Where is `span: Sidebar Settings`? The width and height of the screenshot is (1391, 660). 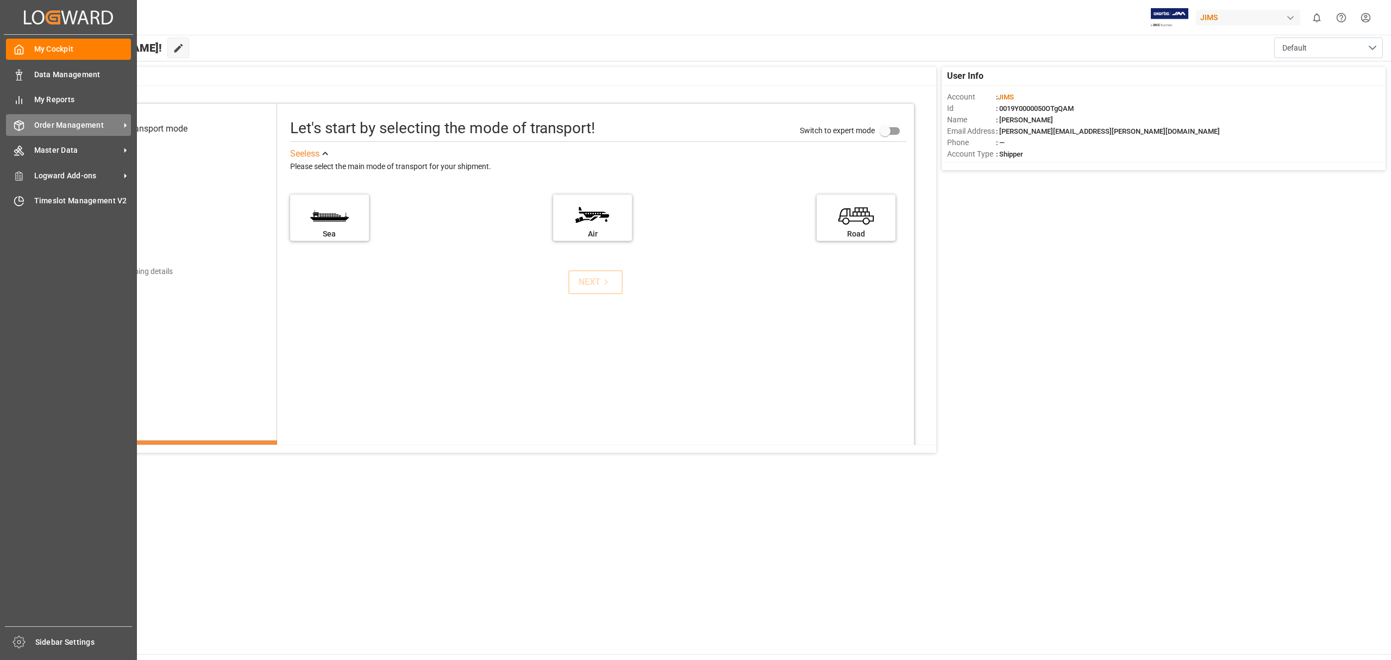
span: Sidebar Settings is located at coordinates (84, 642).